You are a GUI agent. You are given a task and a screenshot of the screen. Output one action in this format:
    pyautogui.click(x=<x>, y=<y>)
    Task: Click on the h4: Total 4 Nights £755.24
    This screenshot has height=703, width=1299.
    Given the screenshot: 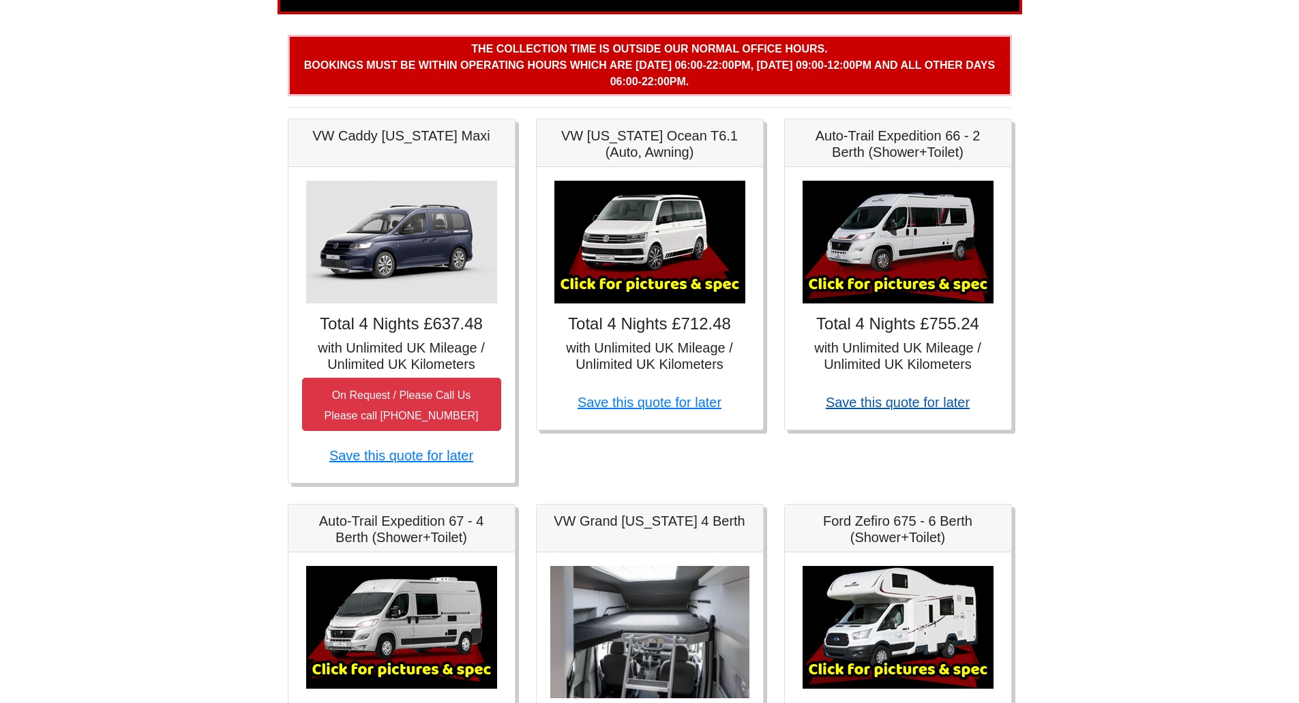 What is the action you would take?
    pyautogui.click(x=898, y=324)
    